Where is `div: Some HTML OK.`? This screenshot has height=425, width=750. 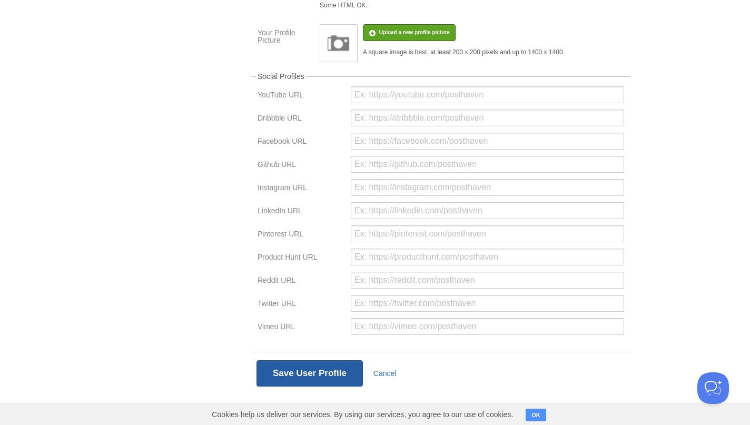 div: Some HTML OK. is located at coordinates (472, 5).